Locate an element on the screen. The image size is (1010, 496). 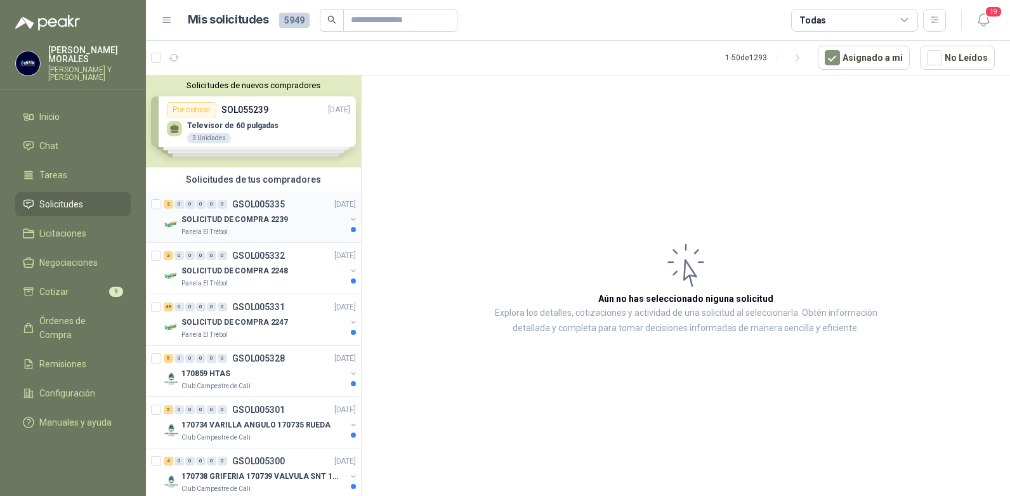
a: Tareas is located at coordinates (73, 175).